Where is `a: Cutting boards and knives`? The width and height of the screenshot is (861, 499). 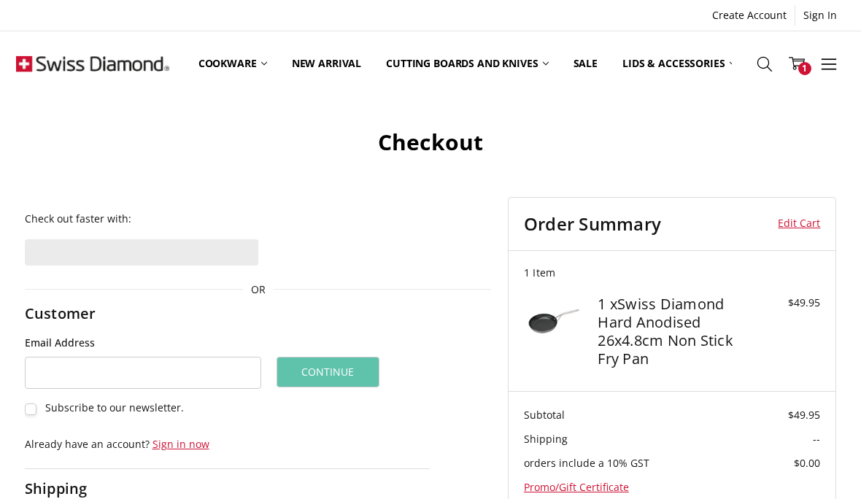 a: Cutting boards and knives is located at coordinates (467, 63).